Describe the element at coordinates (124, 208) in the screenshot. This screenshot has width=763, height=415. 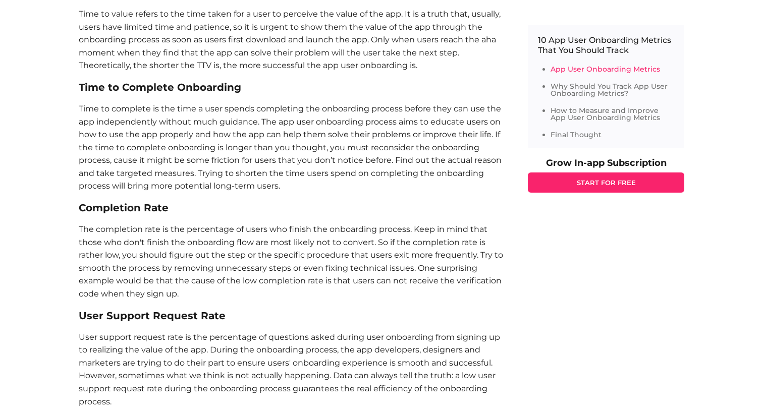
I see `b: Completion Rate` at that location.